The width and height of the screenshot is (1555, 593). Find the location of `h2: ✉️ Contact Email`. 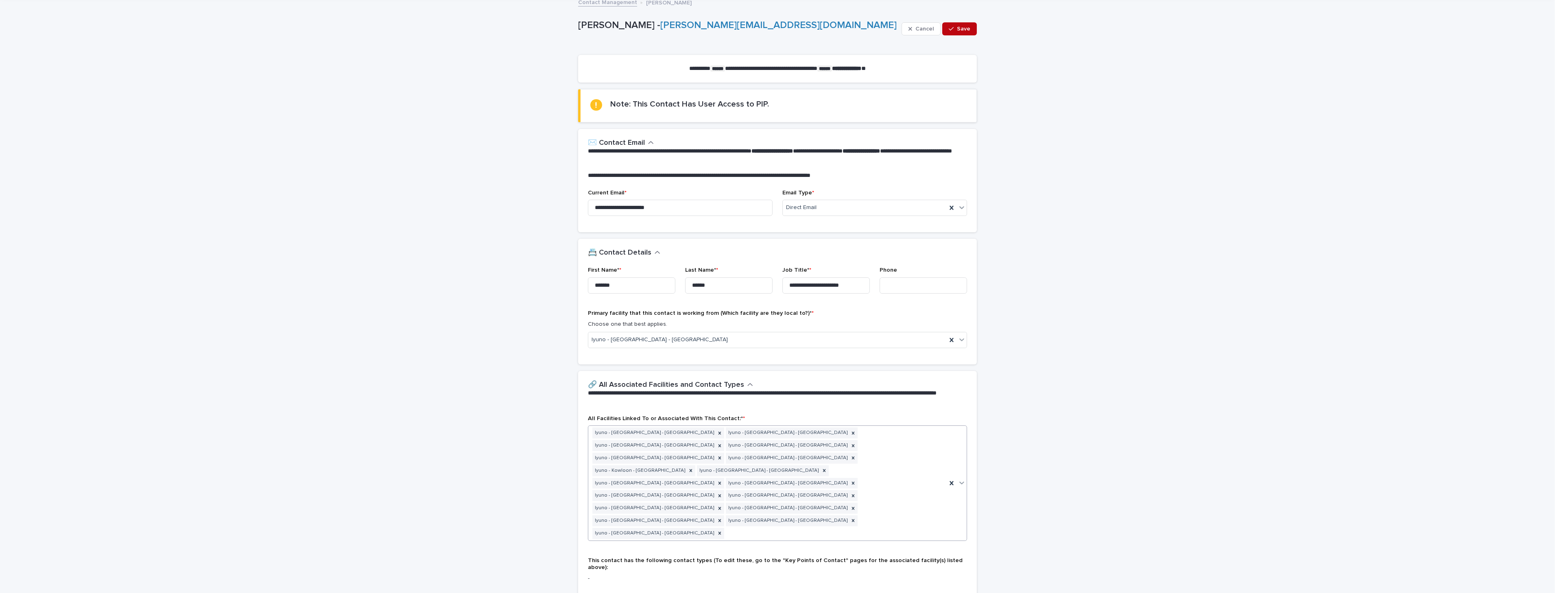

h2: ✉️ Contact Email is located at coordinates (616, 143).